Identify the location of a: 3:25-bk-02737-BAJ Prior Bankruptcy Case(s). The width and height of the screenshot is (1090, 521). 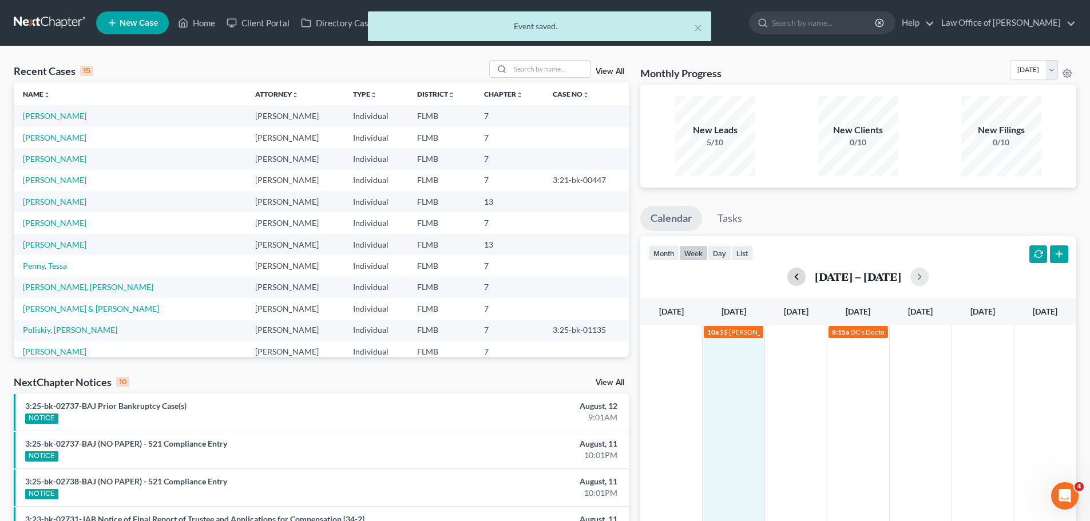
(106, 406).